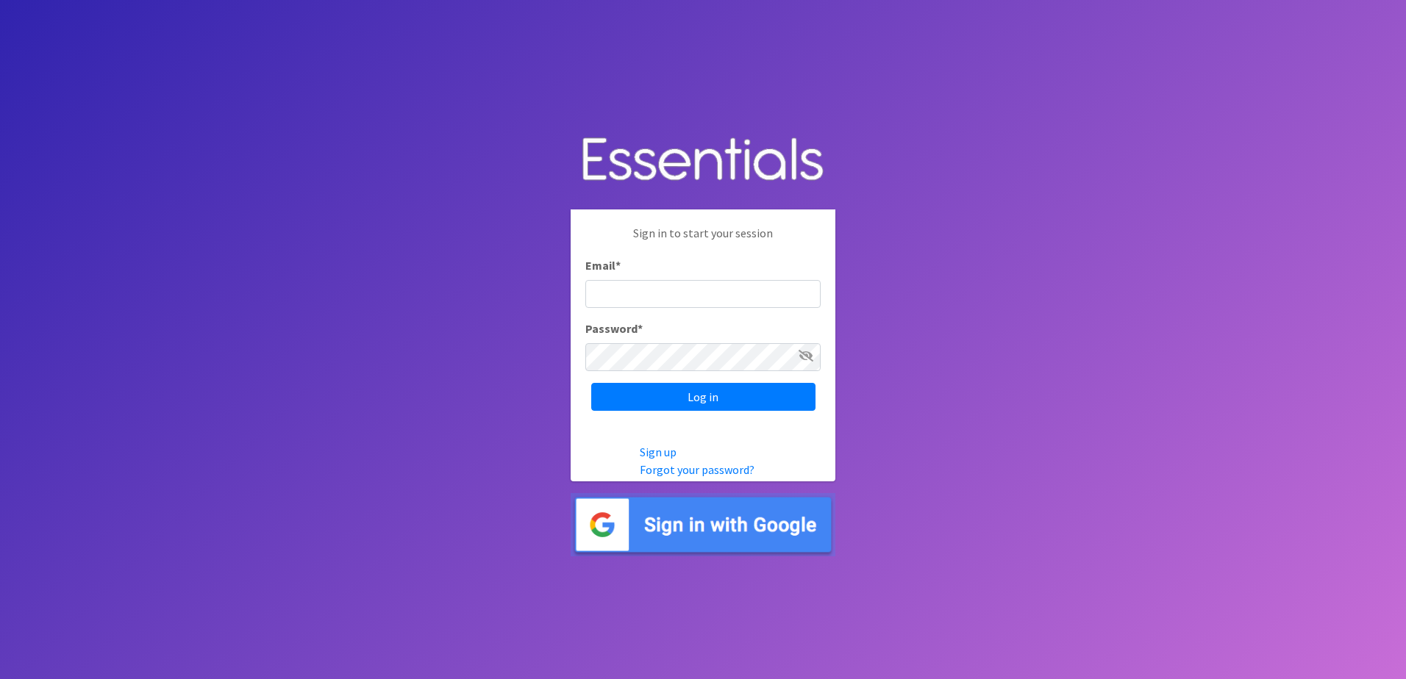 Image resolution: width=1406 pixels, height=679 pixels. Describe the element at coordinates (703, 525) in the screenshot. I see `img: Sign in with Google` at that location.